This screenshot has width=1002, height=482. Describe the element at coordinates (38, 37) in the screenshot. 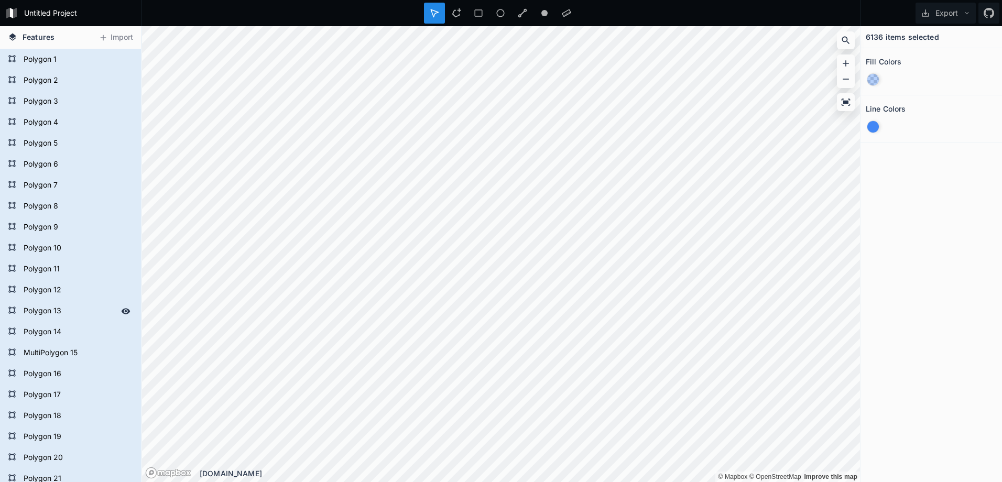

I see `span: Features` at that location.